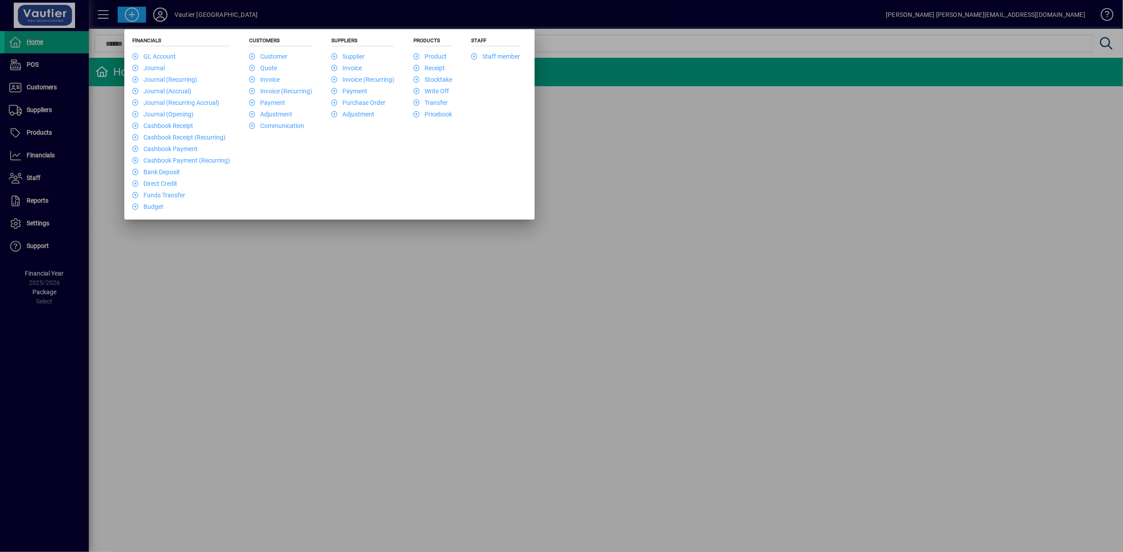 The width and height of the screenshot is (1123, 552). What do you see at coordinates (155, 183) in the screenshot?
I see `a: Direct Credit` at bounding box center [155, 183].